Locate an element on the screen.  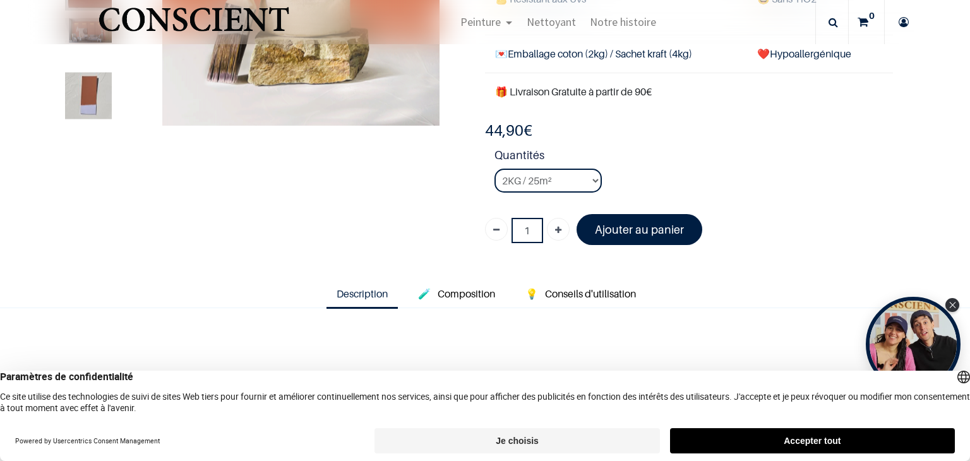
div: Open Tolstoy is located at coordinates (913, 344).